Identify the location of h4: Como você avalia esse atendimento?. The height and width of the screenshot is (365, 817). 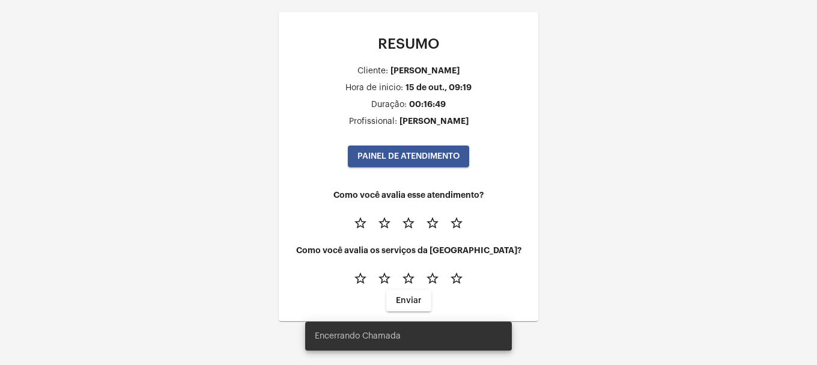
(409, 195).